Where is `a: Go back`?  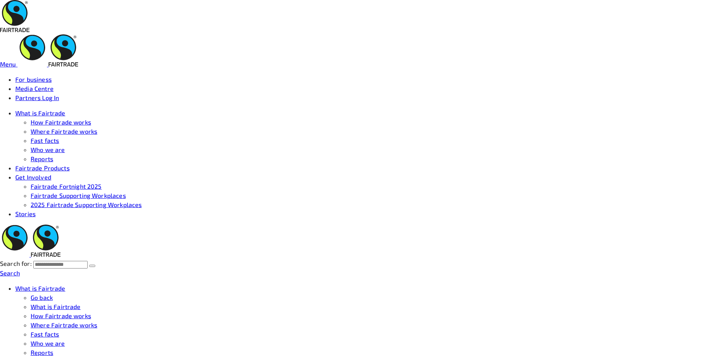
a: Go back is located at coordinates (42, 298).